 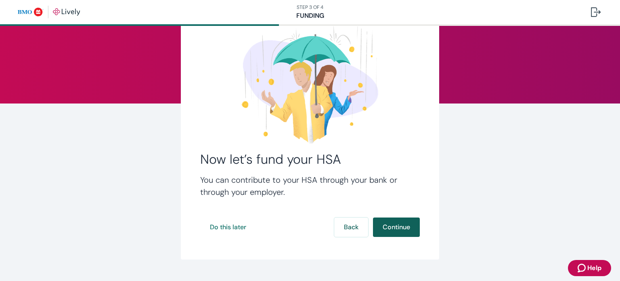 What do you see at coordinates (583, 268) in the screenshot?
I see `svg: Zendesk support icon` at bounding box center [583, 268].